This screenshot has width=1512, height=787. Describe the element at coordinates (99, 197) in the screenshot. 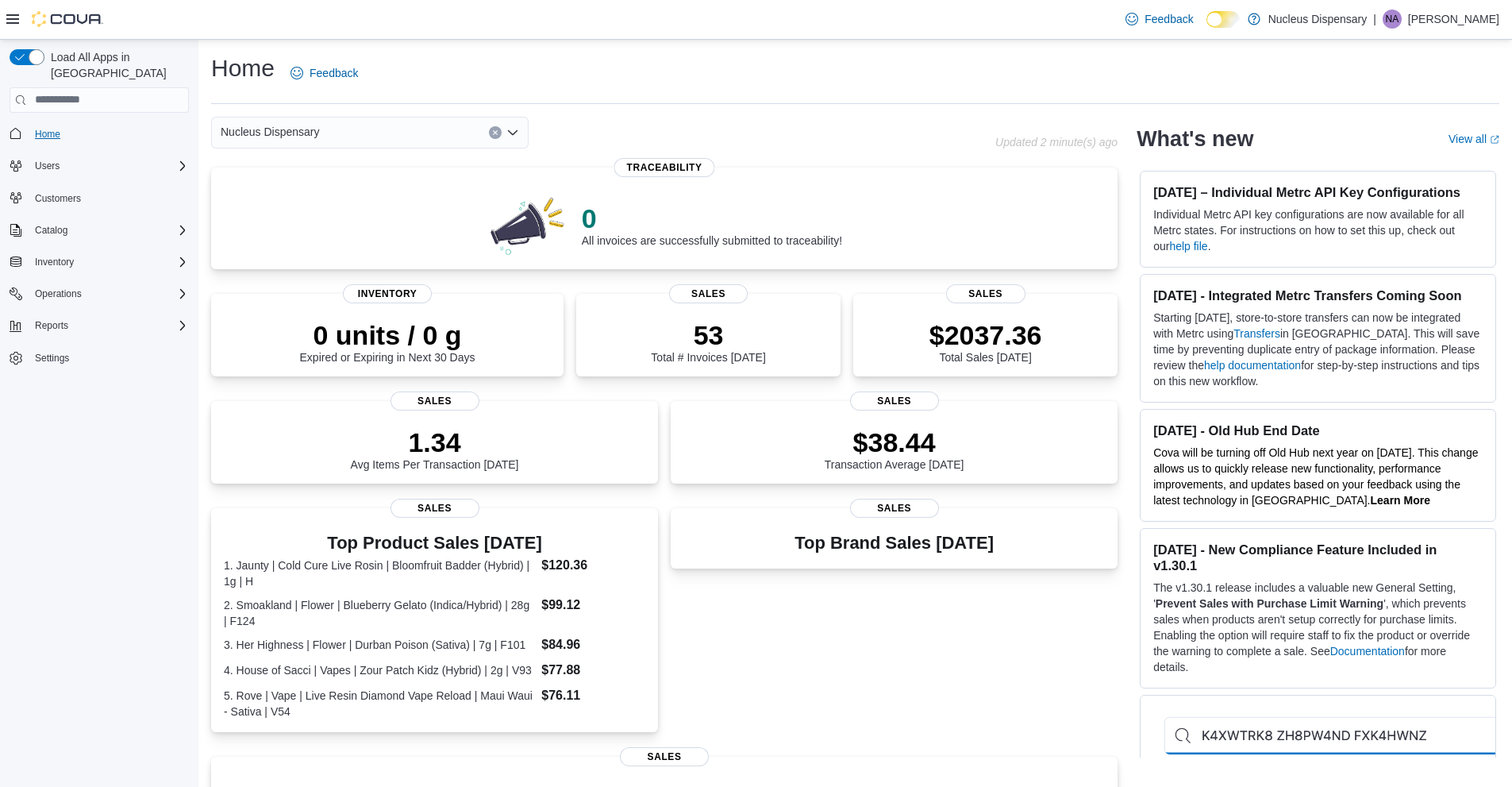

I see `button: Customers` at that location.